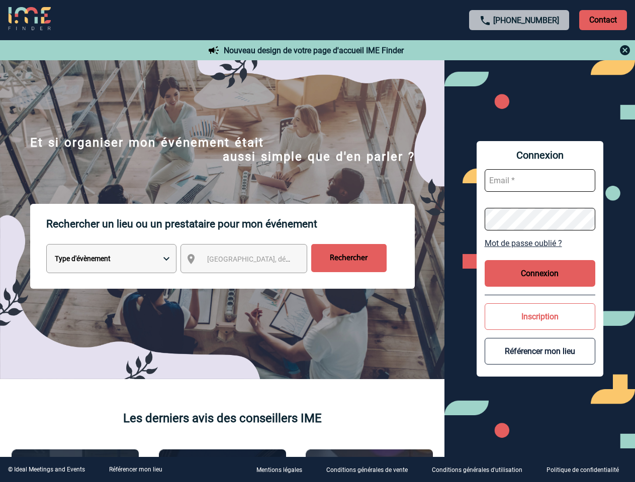 Image resolution: width=635 pixels, height=482 pixels. What do you see at coordinates (283, 470) in the screenshot?
I see `a: Mentions légales` at bounding box center [283, 470].